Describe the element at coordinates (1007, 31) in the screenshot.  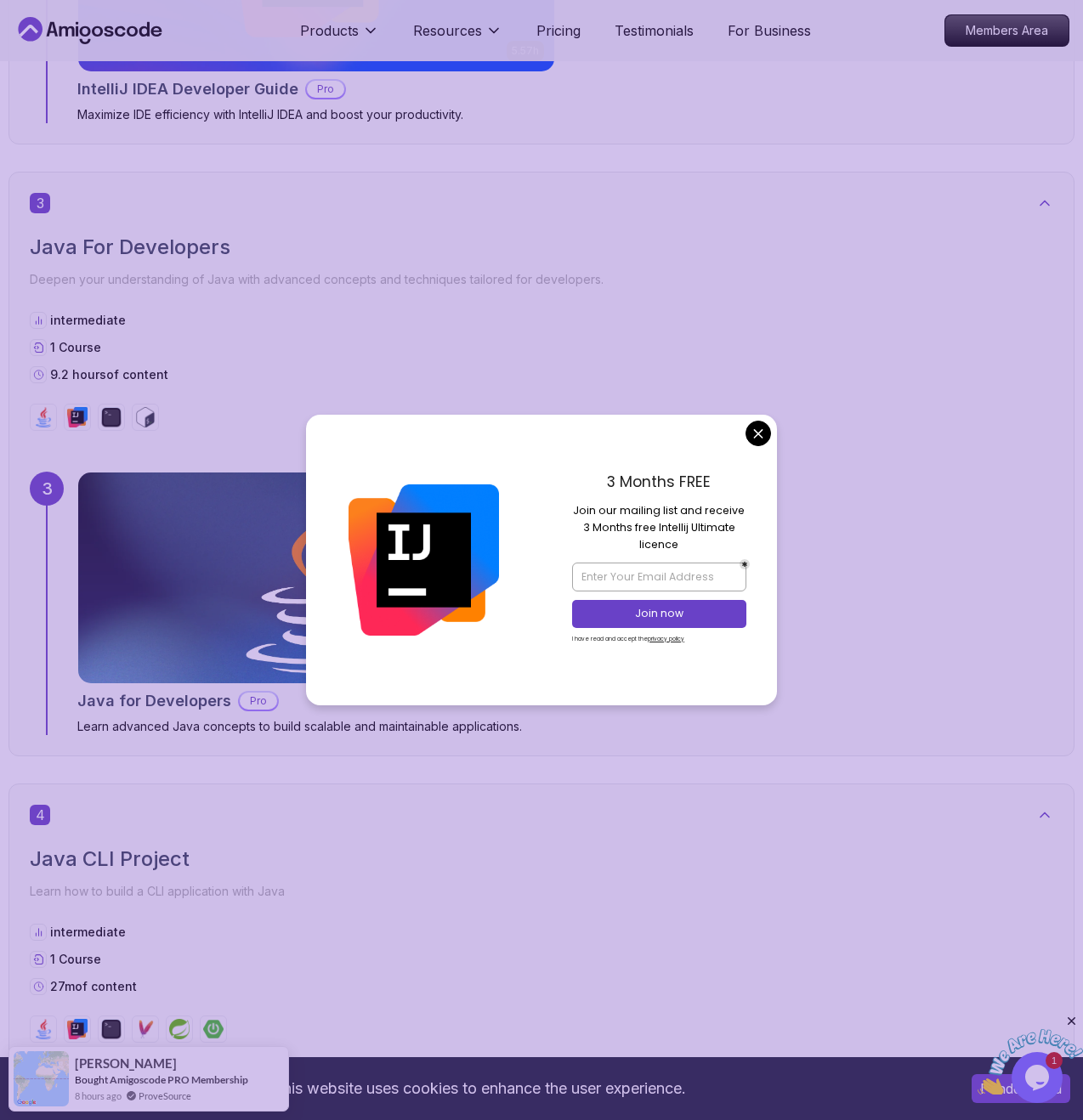
I see `a: Members Area` at that location.